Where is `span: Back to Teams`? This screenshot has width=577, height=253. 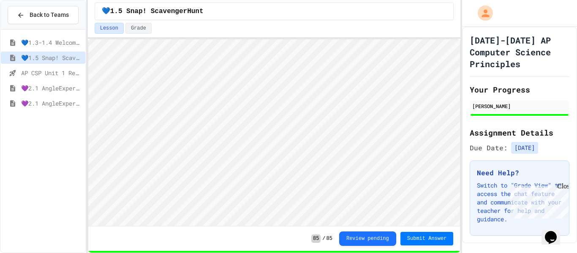
span: Back to Teams is located at coordinates (49, 15).